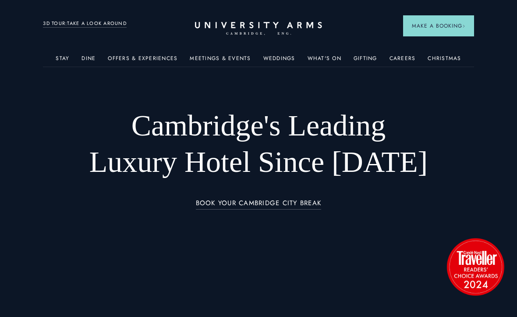  I want to click on a: Home, so click(258, 28).